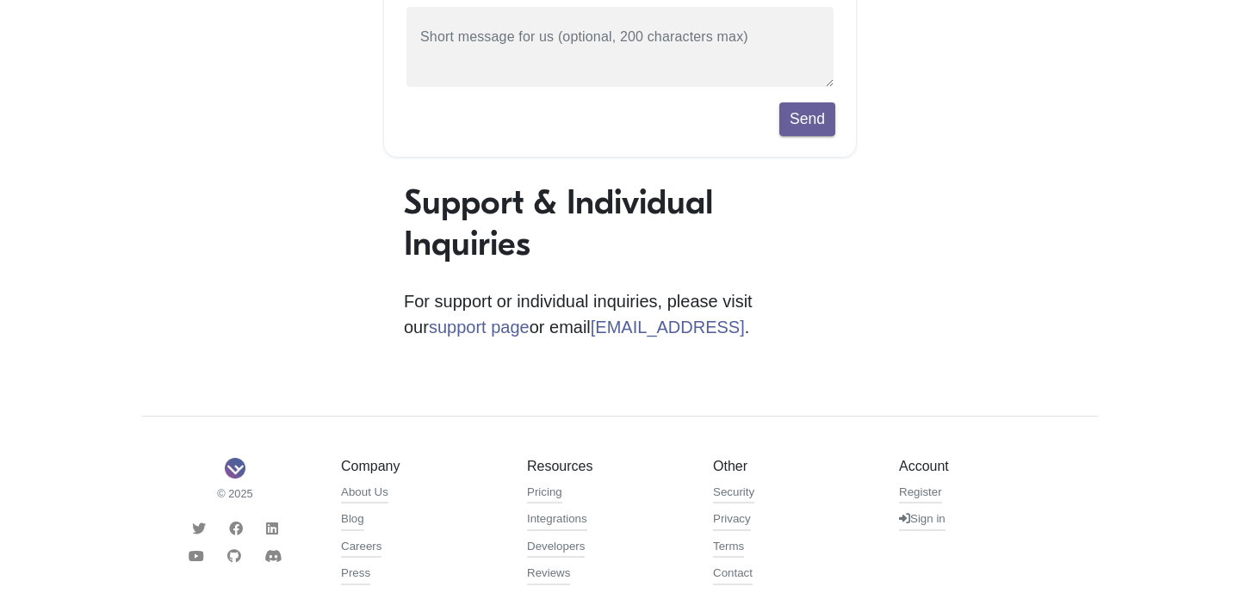  What do you see at coordinates (234, 556) in the screenshot?
I see `i: Github` at bounding box center [234, 556].